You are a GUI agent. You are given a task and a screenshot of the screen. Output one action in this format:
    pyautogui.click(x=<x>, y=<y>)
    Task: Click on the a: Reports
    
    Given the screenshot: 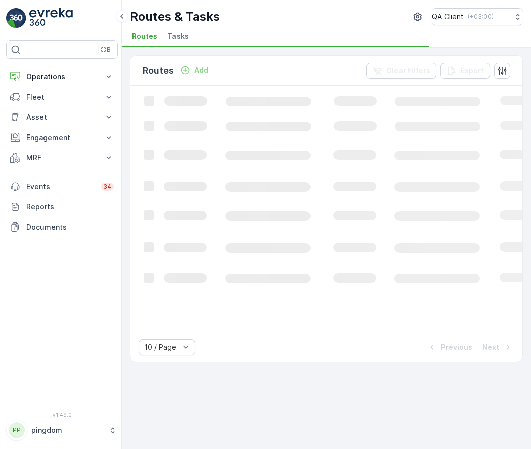 What is the action you would take?
    pyautogui.click(x=62, y=207)
    